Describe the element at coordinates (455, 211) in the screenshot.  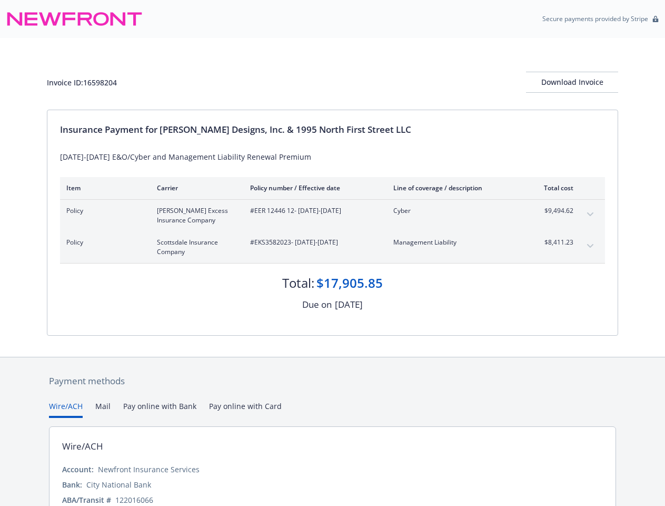
I see `span: Cyber` at that location.